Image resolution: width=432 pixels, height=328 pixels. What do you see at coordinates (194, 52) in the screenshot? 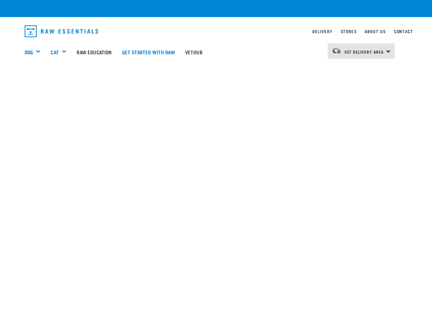
I see `a: Vethub` at bounding box center [194, 52].